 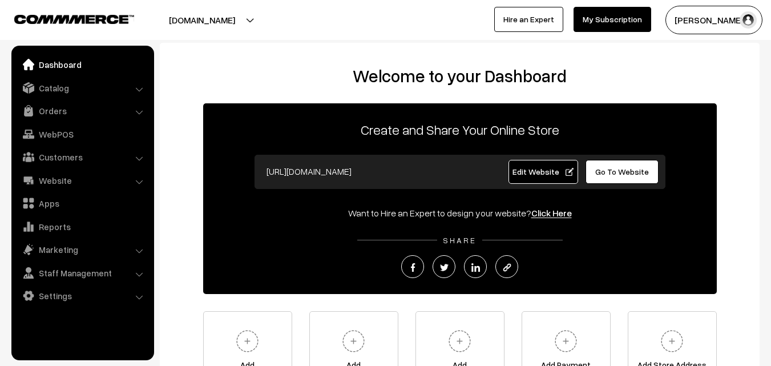 I want to click on a: Click Here, so click(x=551, y=213).